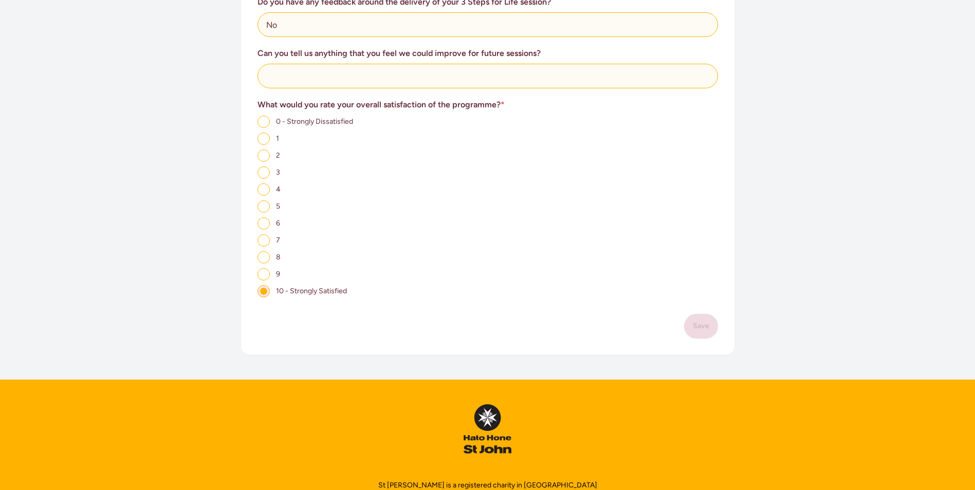 Image resolution: width=975 pixels, height=490 pixels. What do you see at coordinates (311, 291) in the screenshot?
I see `span: 10 - Strongly Satisfied` at bounding box center [311, 291].